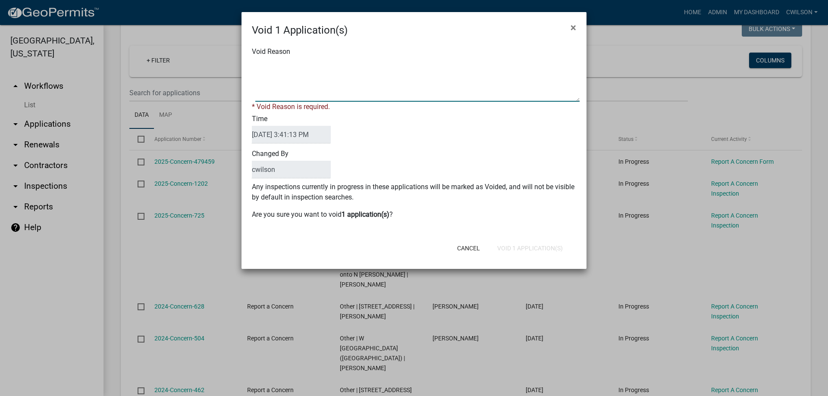 The width and height of the screenshot is (828, 396). Describe the element at coordinates (530, 248) in the screenshot. I see `button: Void 1 Application(s)` at that location.